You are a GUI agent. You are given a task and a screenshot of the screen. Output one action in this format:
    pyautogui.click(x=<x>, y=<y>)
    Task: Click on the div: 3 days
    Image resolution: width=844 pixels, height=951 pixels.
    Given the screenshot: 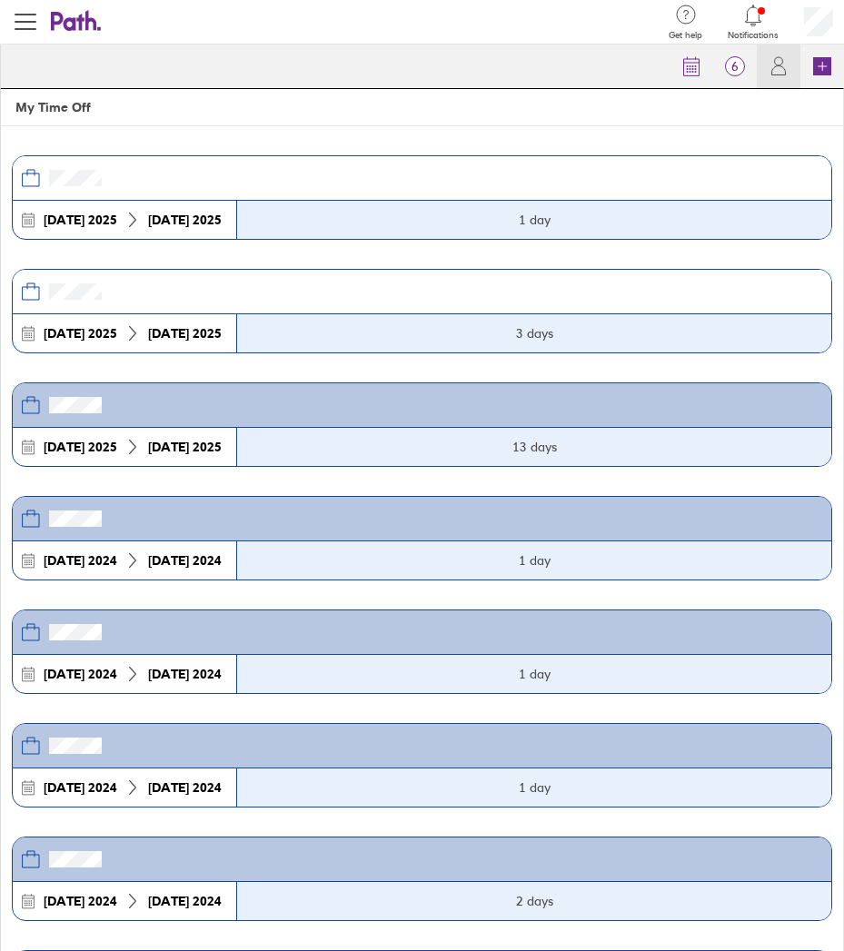 What is the action you would take?
    pyautogui.click(x=533, y=333)
    